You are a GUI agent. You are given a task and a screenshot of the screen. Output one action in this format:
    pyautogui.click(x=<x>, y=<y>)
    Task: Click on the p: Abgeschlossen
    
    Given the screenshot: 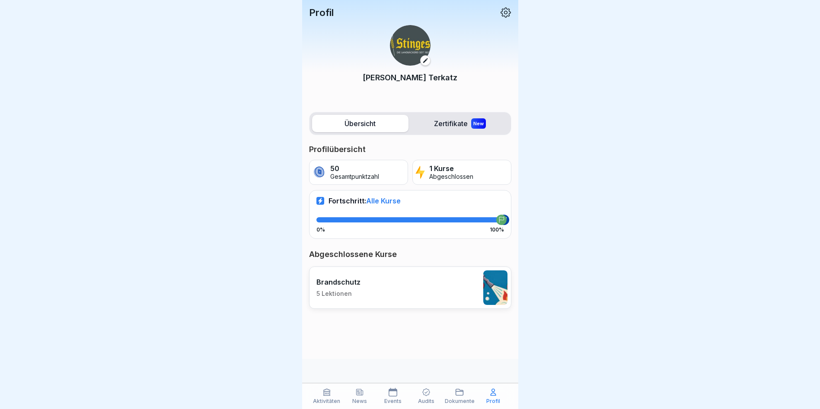 What is the action you would take?
    pyautogui.click(x=451, y=177)
    